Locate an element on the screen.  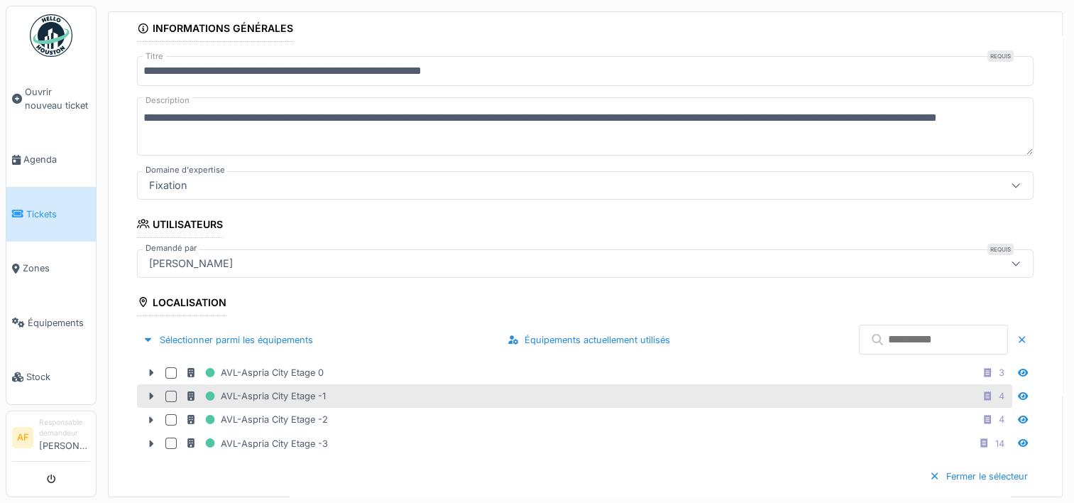
div: Équipements actuellement utilisés is located at coordinates (588, 339).